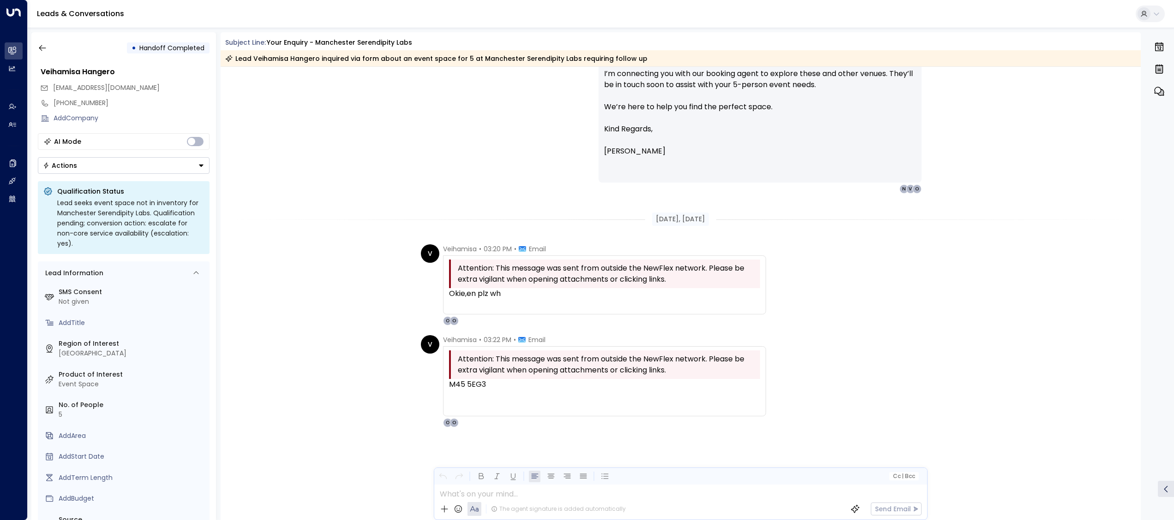 The image size is (1174, 520). Describe the element at coordinates (497, 249) in the screenshot. I see `span: 03:20 PM` at that location.